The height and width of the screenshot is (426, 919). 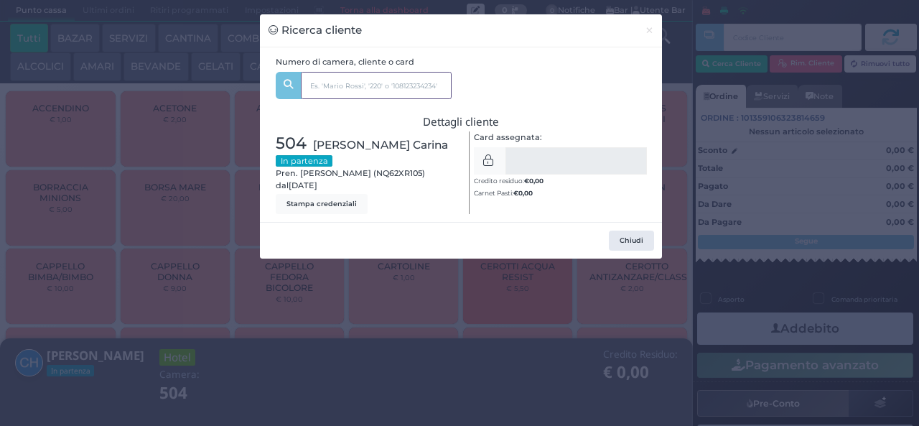 What do you see at coordinates (503, 192) in the screenshot?
I see `small: Carnet Pasti:` at bounding box center [503, 192].